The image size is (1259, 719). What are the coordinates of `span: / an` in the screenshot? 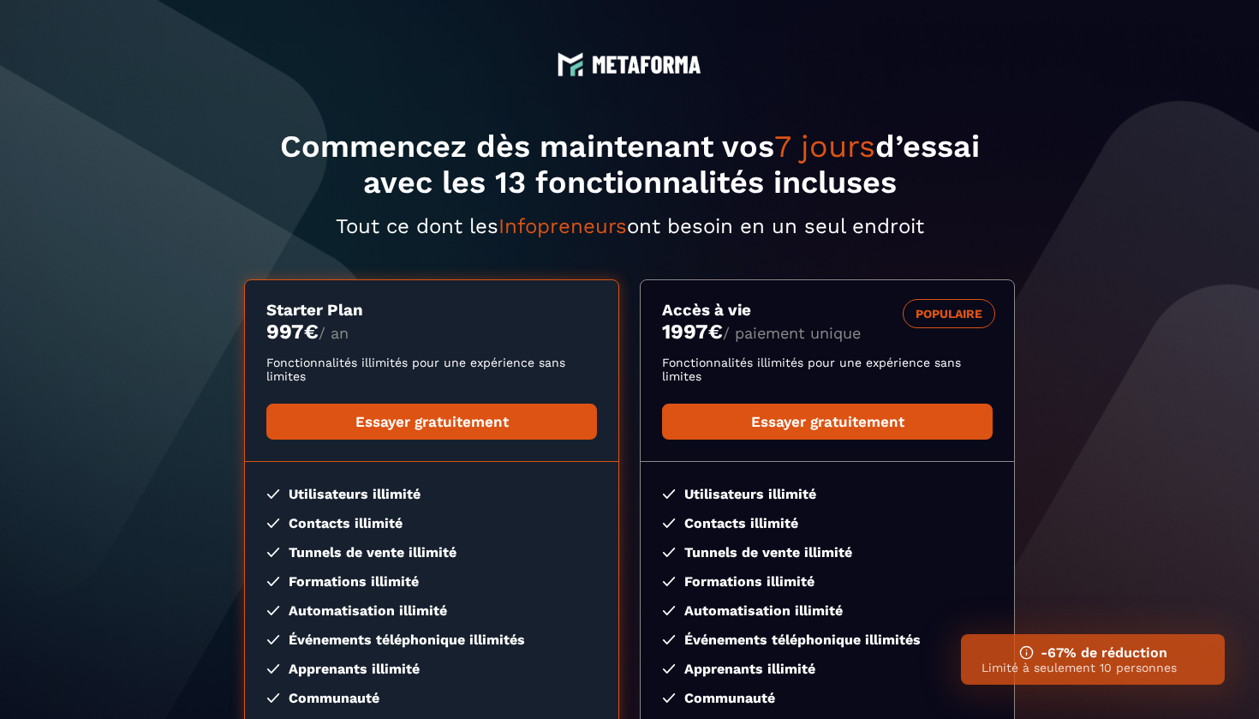 It's located at (333, 332).